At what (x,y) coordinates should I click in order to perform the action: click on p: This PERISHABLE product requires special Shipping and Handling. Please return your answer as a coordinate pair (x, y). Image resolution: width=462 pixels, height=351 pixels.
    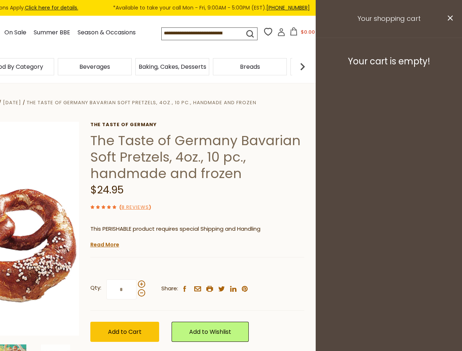
    Looking at the image, I should click on (197, 229).